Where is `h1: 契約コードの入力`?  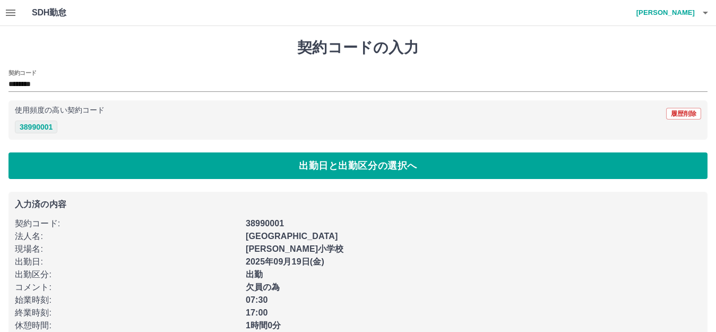
h1: 契約コードの入力 is located at coordinates (358, 48).